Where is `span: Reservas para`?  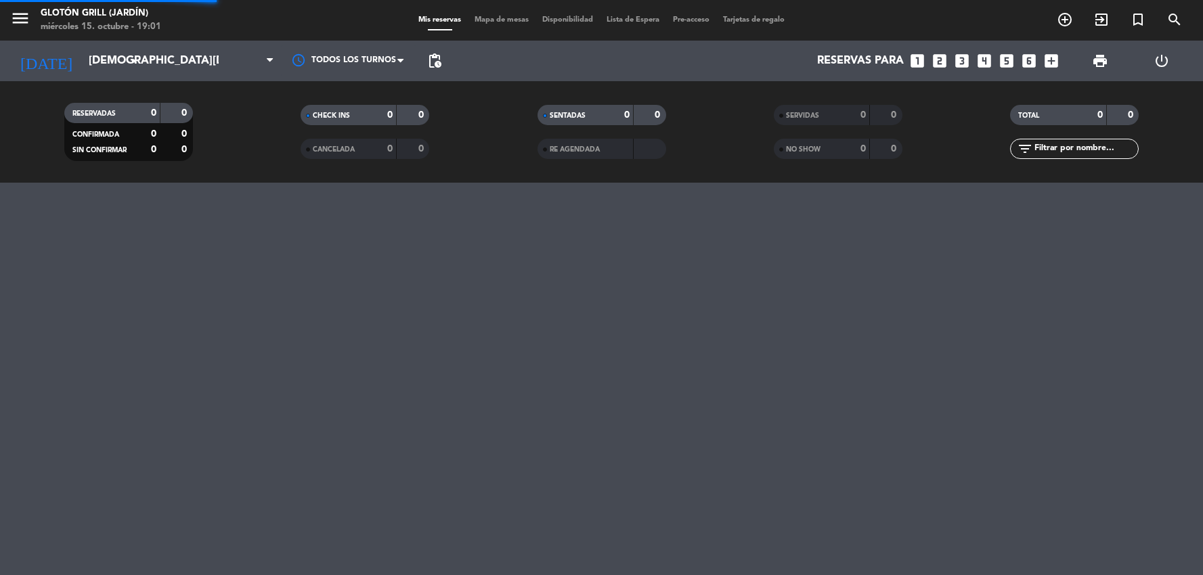 span: Reservas para is located at coordinates (860, 61).